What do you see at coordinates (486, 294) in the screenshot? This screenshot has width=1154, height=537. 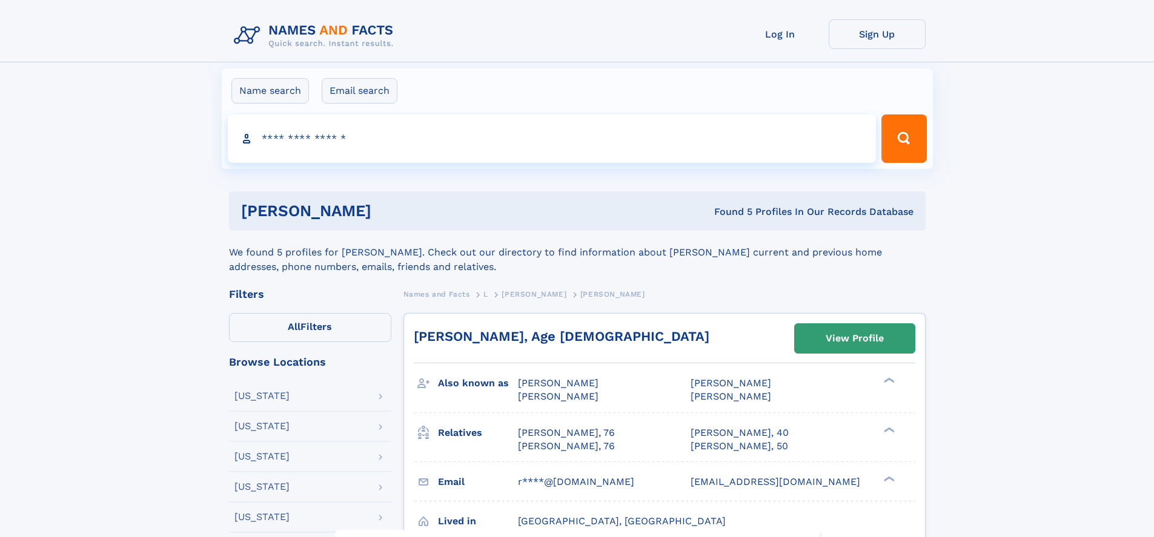 I see `a: L` at bounding box center [486, 294].